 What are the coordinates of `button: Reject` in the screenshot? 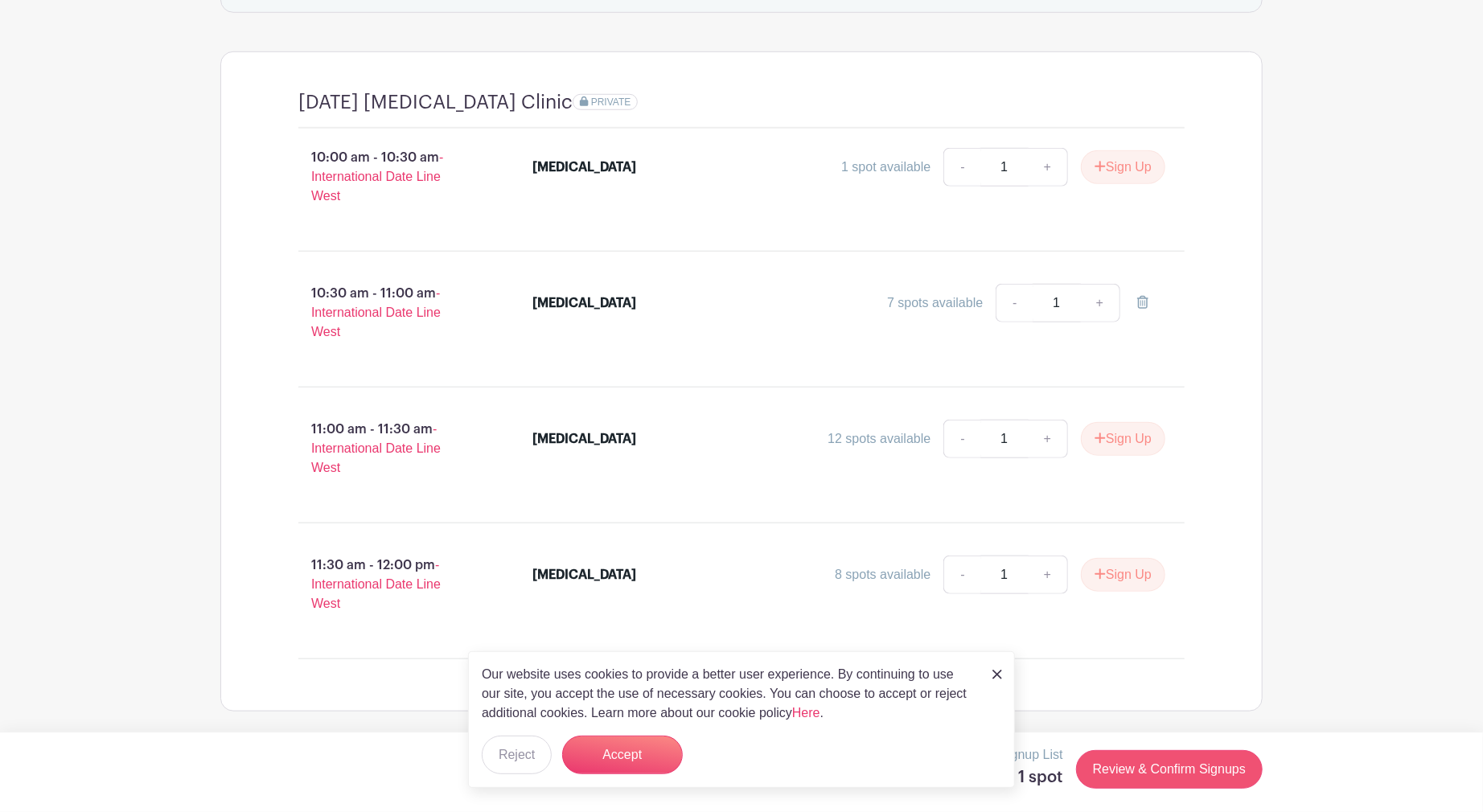 It's located at (516, 755).